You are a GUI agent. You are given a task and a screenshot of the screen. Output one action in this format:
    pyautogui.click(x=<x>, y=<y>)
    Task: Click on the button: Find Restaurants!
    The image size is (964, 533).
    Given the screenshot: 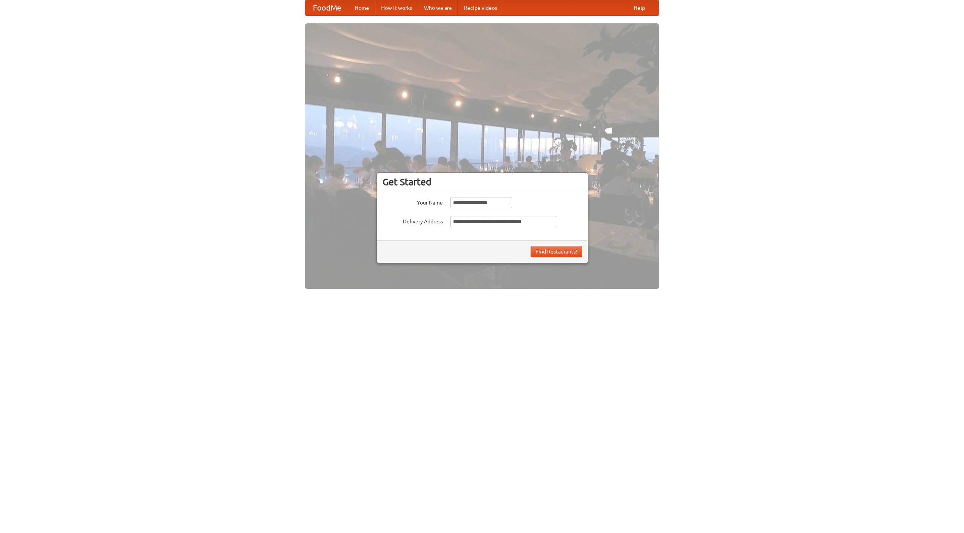 What is the action you would take?
    pyautogui.click(x=556, y=251)
    